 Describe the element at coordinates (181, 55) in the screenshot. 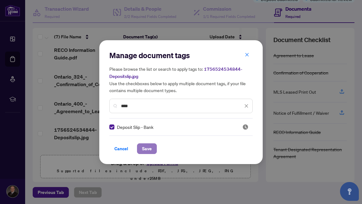

I see `h2: Manage document tags` at that location.